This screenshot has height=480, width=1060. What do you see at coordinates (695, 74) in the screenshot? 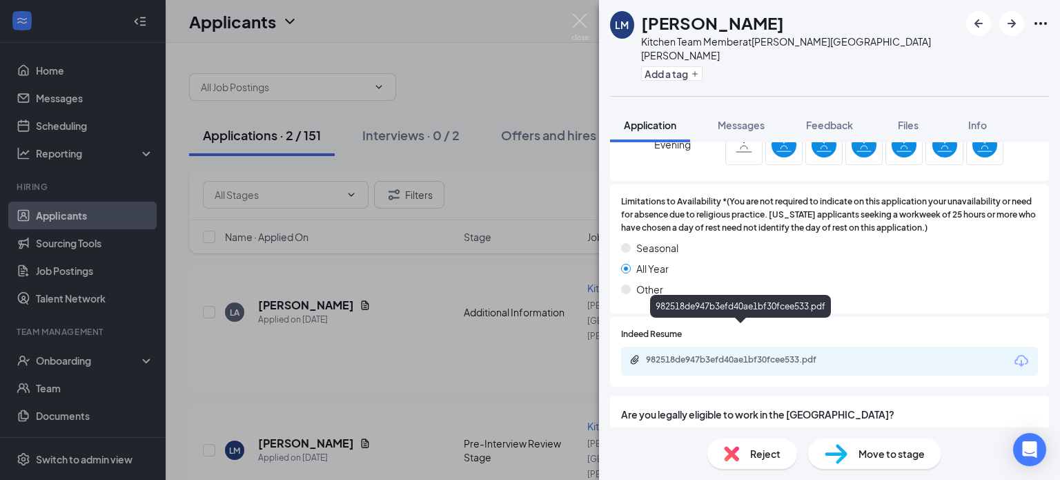
I see `svg: Plus` at bounding box center [695, 74].